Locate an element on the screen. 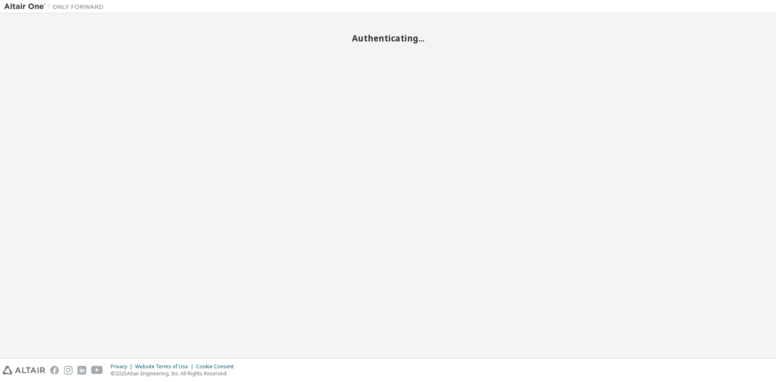 The width and height of the screenshot is (776, 382). img: altair_logo.svg is located at coordinates (24, 370).